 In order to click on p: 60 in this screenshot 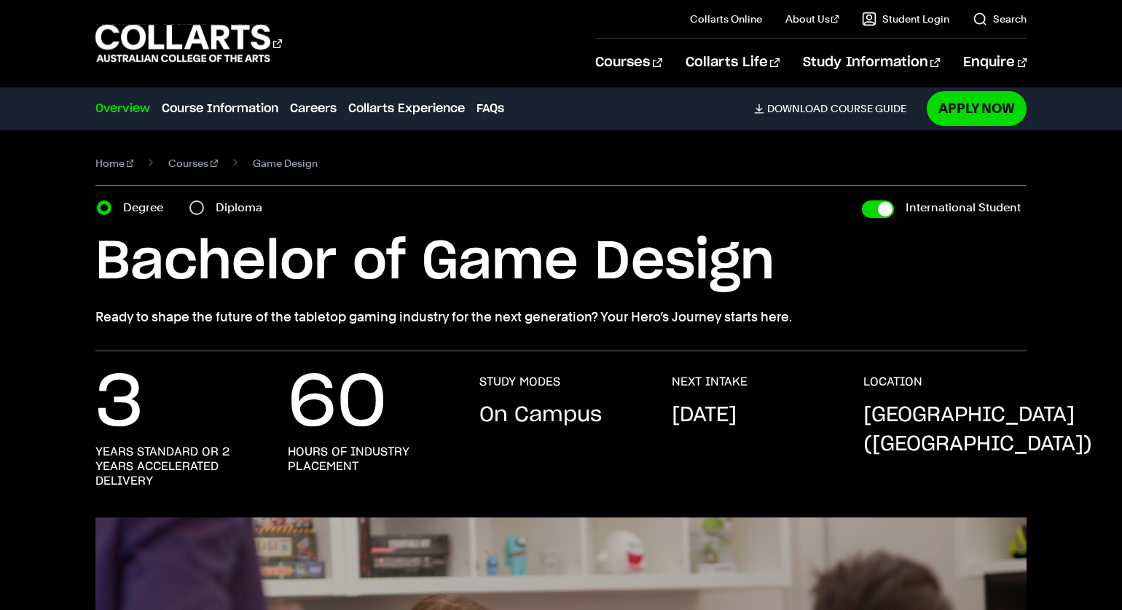, I will do `click(337, 404)`.